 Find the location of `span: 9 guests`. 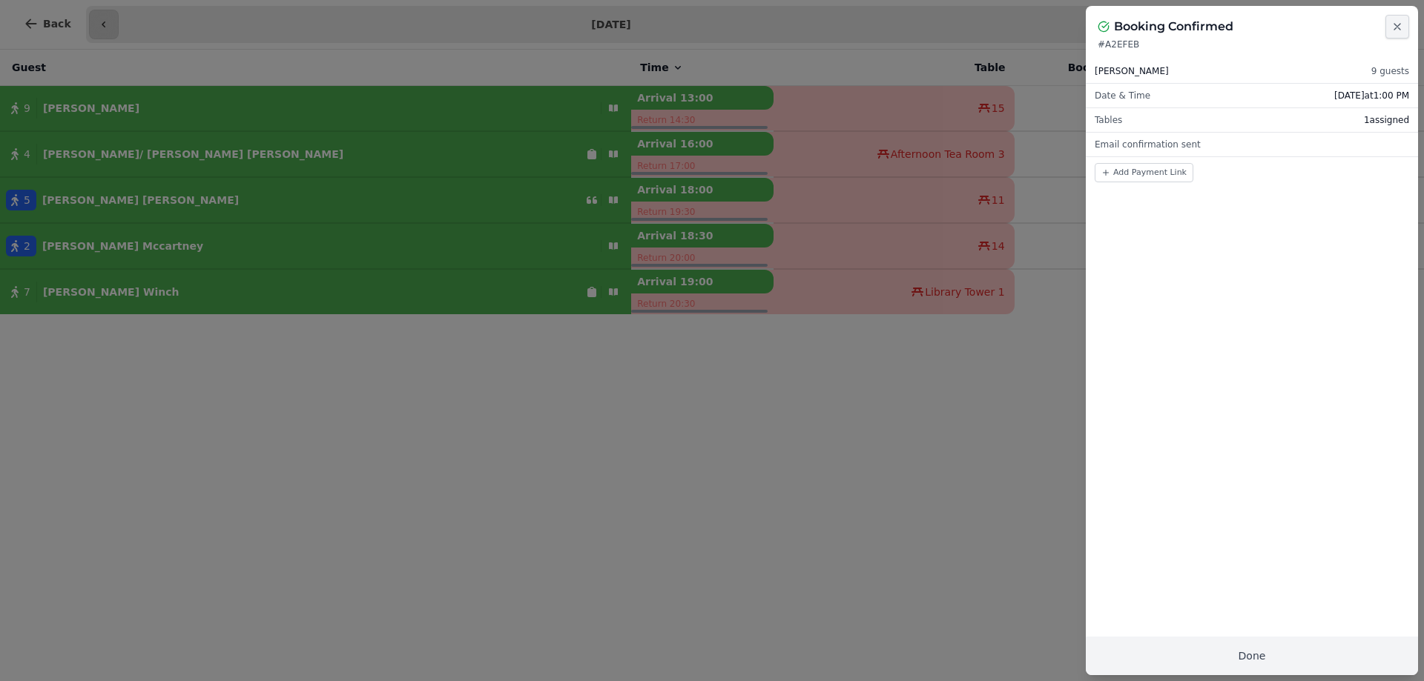

span: 9 guests is located at coordinates (1389, 71).